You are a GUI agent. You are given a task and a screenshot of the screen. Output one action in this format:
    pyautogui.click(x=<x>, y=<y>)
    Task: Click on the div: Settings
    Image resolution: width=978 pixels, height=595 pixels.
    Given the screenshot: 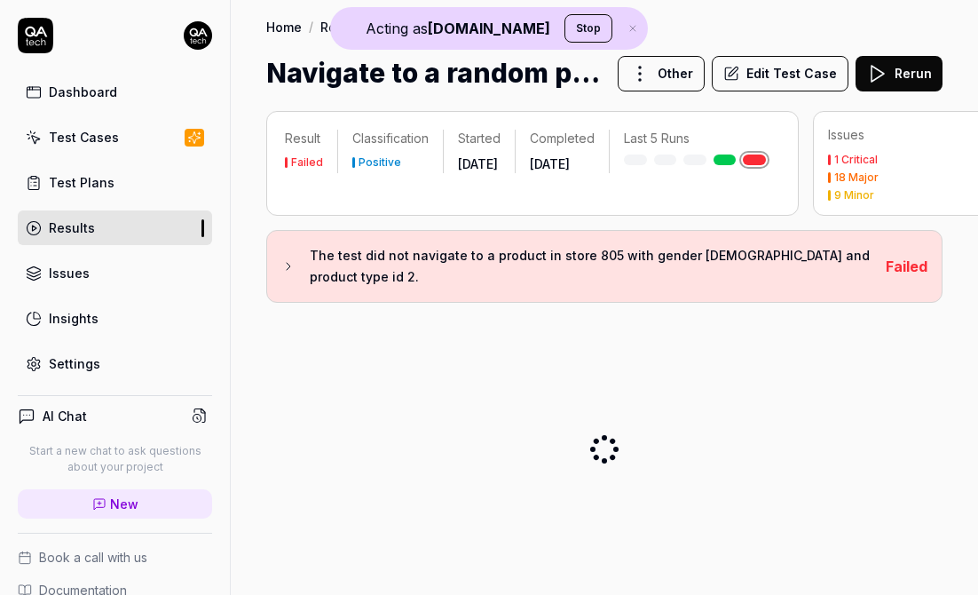 What is the action you would take?
    pyautogui.click(x=75, y=363)
    